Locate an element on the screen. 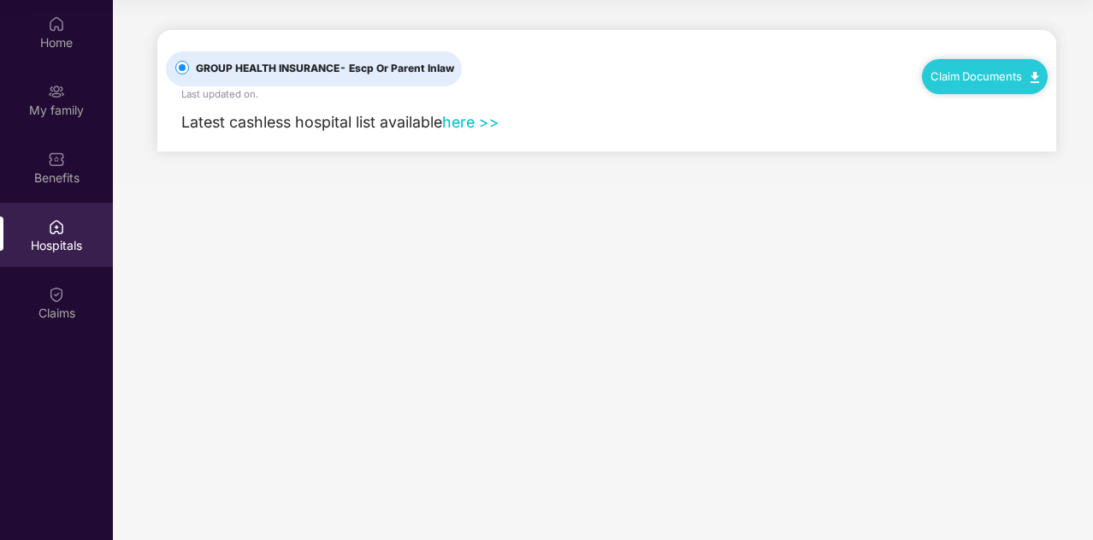  img: svg+xml;base64,PHN2ZyBpZD0iSG9zcGl0YWxzIiB4bWxucz0iaHR0cDovL3d3dy53My5vcmcvMjAwMC9zdmciIHdpZHRoPS... is located at coordinates (56, 227).